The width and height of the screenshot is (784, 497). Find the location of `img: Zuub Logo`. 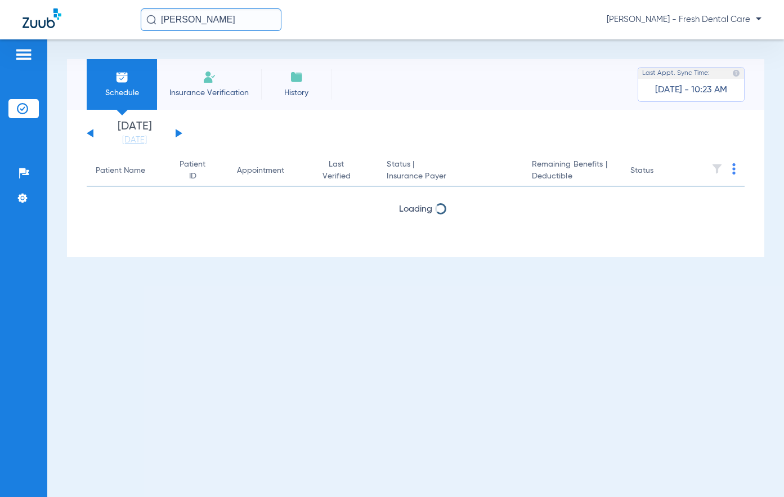

img: Zuub Logo is located at coordinates (42, 18).